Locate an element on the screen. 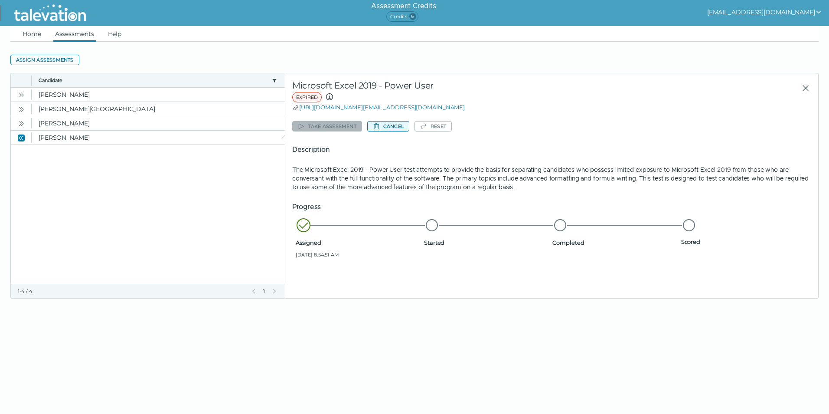 The height and width of the screenshot is (414, 829). span: Credits is located at coordinates (402, 16).